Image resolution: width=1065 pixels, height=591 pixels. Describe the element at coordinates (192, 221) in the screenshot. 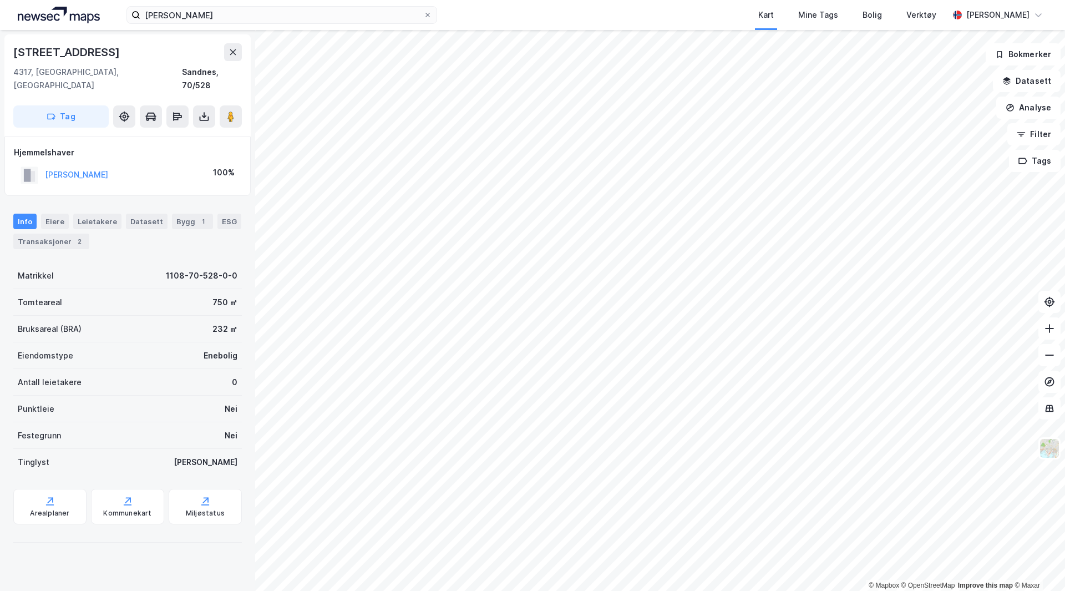

I see `div: Bygg` at that location.